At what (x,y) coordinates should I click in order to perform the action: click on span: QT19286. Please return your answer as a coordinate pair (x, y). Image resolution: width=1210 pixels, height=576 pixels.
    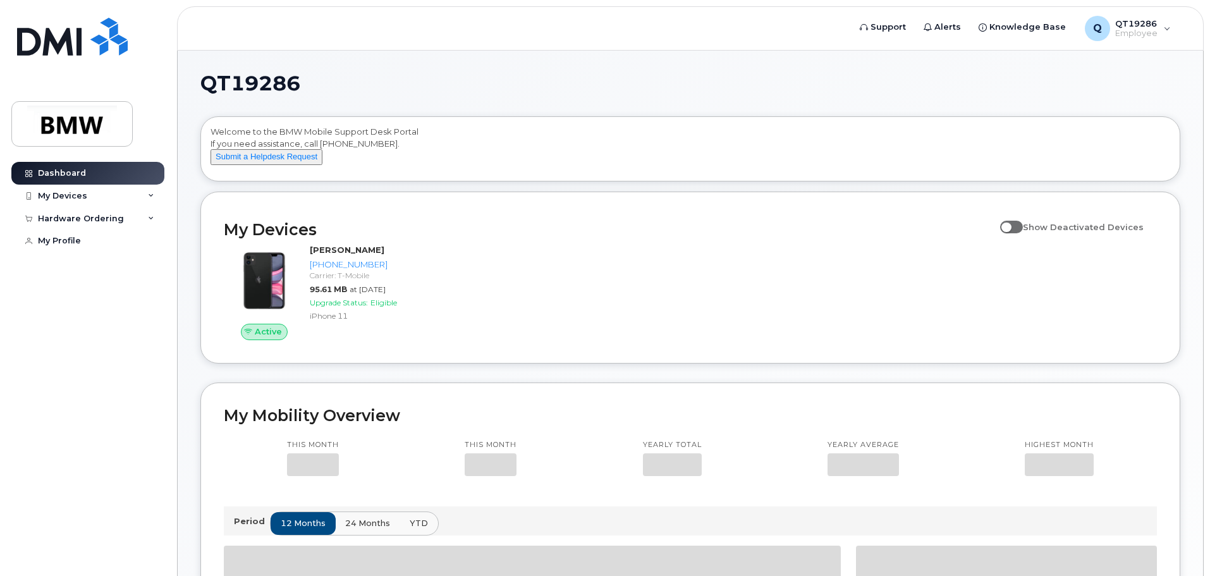
    Looking at the image, I should click on (250, 83).